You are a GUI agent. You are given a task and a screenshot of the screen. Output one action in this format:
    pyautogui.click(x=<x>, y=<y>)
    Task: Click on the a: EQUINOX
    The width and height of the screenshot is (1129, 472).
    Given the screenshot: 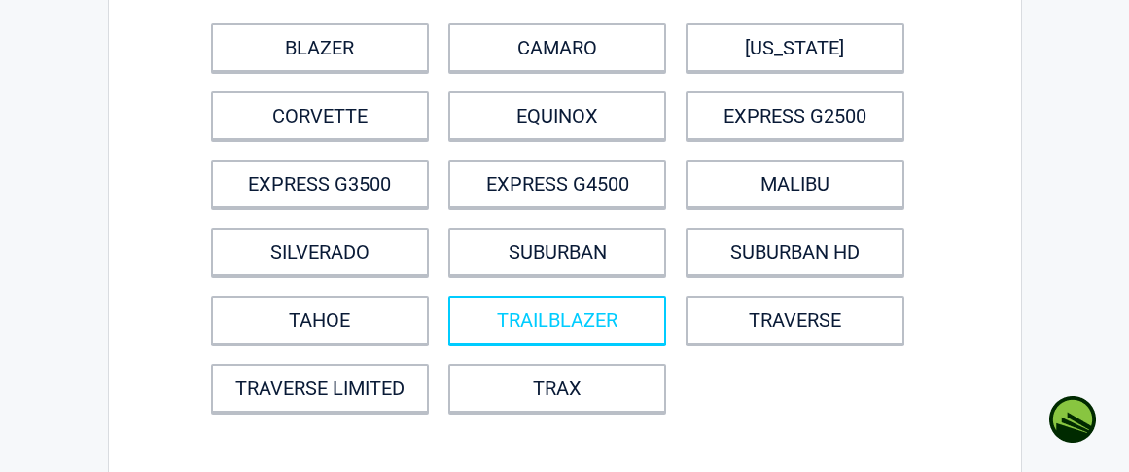 What is the action you would take?
    pyautogui.click(x=557, y=116)
    